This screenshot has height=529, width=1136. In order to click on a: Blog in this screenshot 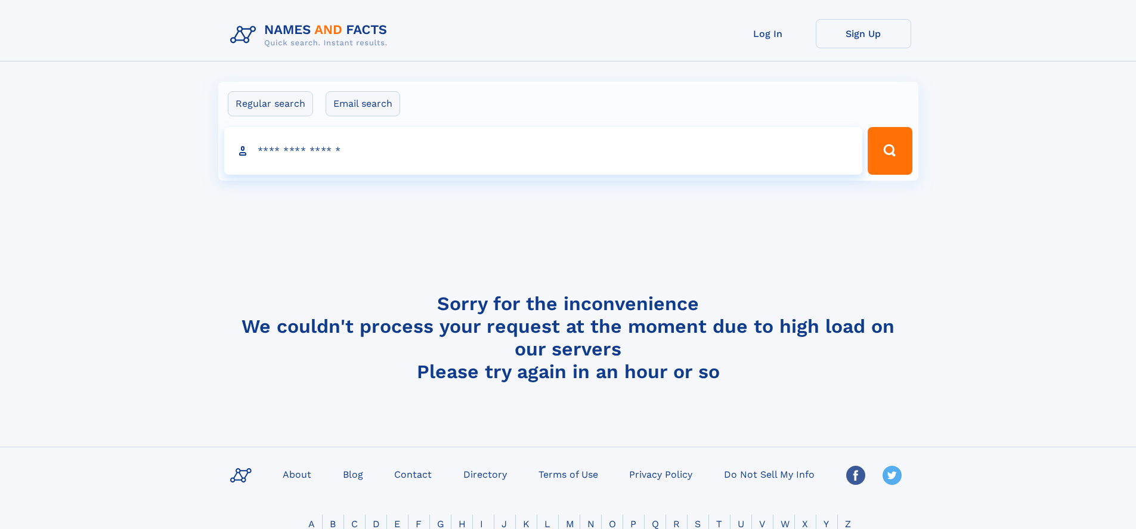, I will do `click(353, 473)`.